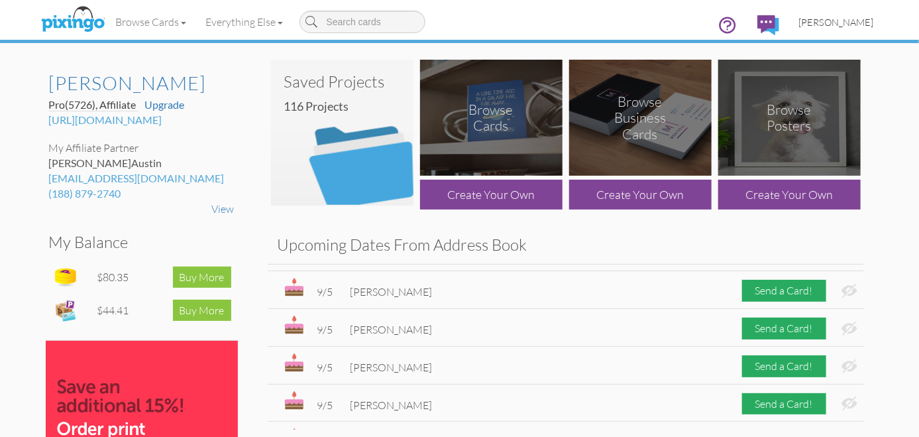 The height and width of the screenshot is (437, 919). What do you see at coordinates (347, 107) in the screenshot?
I see `h4: 116 Projects` at bounding box center [347, 107].